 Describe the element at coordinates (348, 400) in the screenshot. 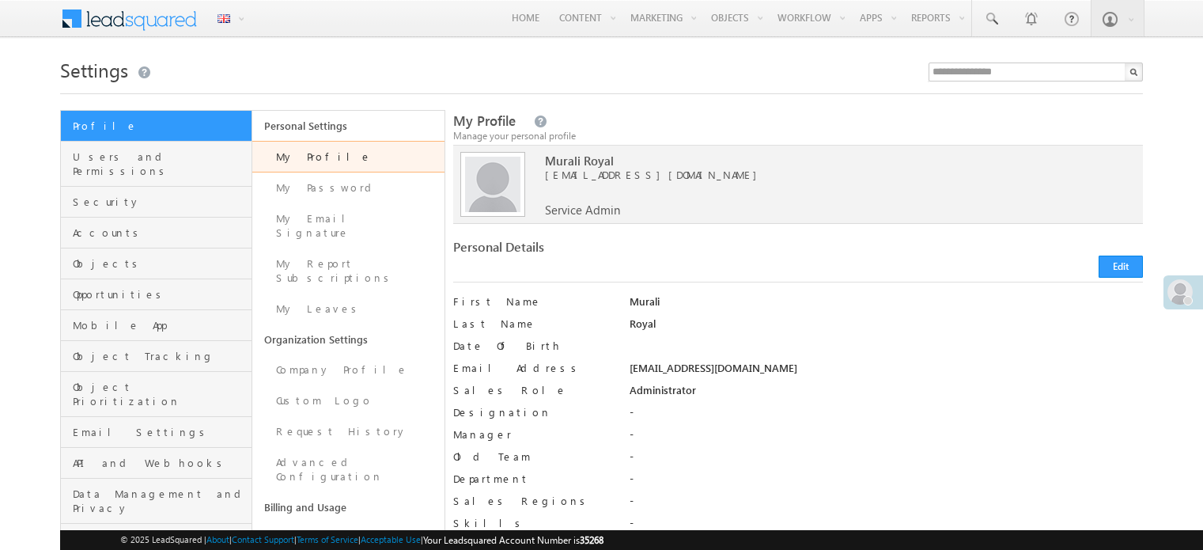

I see `a: Custom Logo` at that location.